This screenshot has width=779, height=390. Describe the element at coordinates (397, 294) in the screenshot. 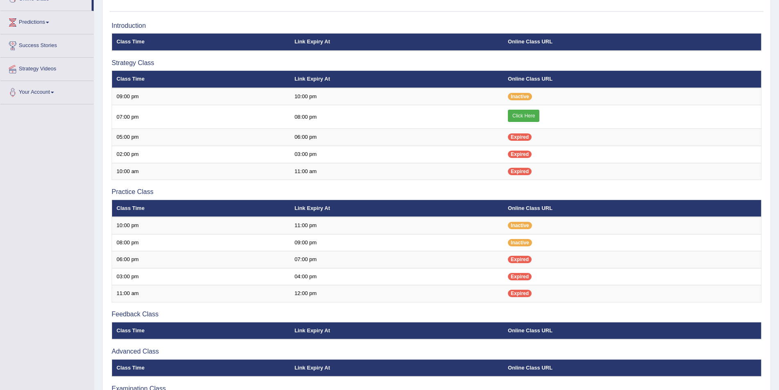

I see `td: 12:00 pm` at that location.